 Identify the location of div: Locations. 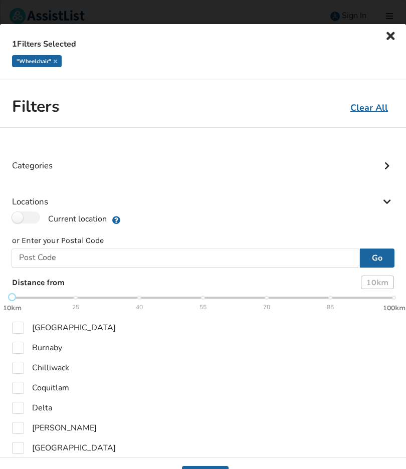
(203, 194).